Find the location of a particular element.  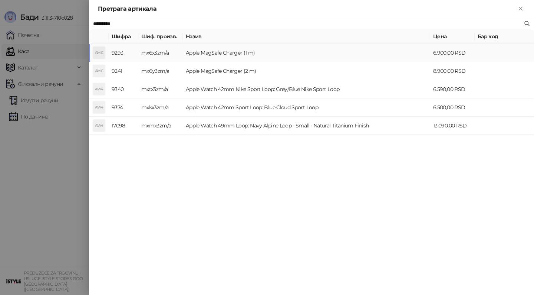

td: 6.900,00 RSD is located at coordinates (453, 53).